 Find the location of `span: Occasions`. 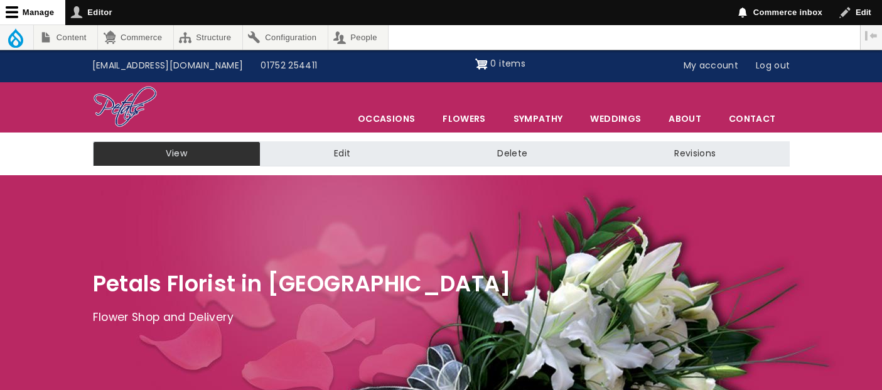

span: Occasions is located at coordinates (386, 119).